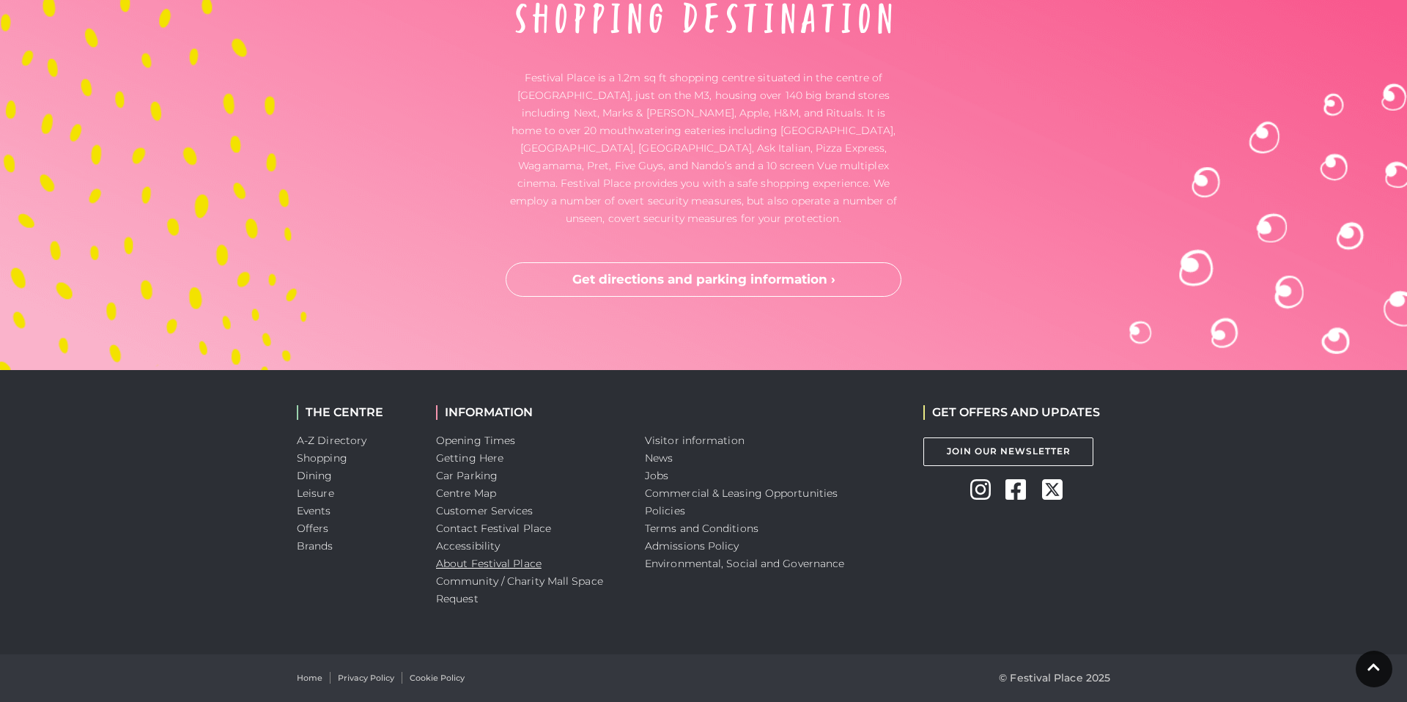  Describe the element at coordinates (315, 493) in the screenshot. I see `a: Leisure` at that location.